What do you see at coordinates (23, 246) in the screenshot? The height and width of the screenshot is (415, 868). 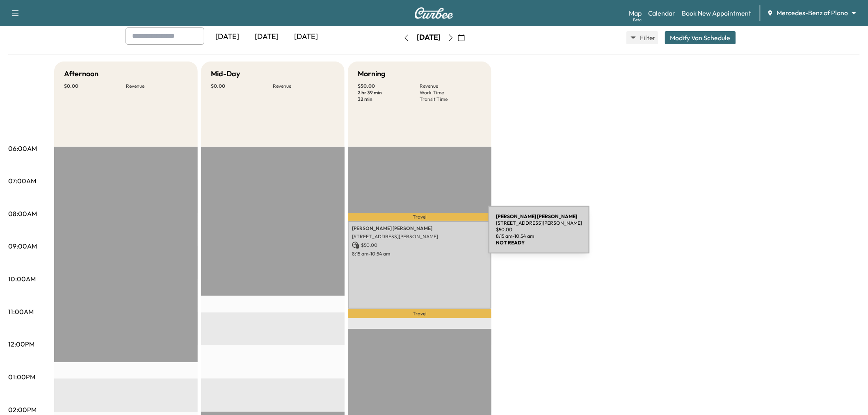 I see `p: 09:00AM` at bounding box center [23, 246].